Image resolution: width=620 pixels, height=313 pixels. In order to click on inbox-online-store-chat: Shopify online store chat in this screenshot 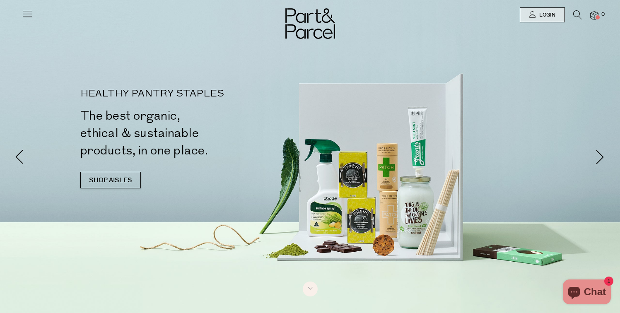, I will do `click(587, 293)`.